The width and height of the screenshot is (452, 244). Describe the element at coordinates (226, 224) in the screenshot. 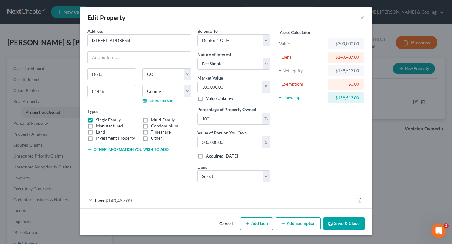

I see `button: Cancel` at that location.